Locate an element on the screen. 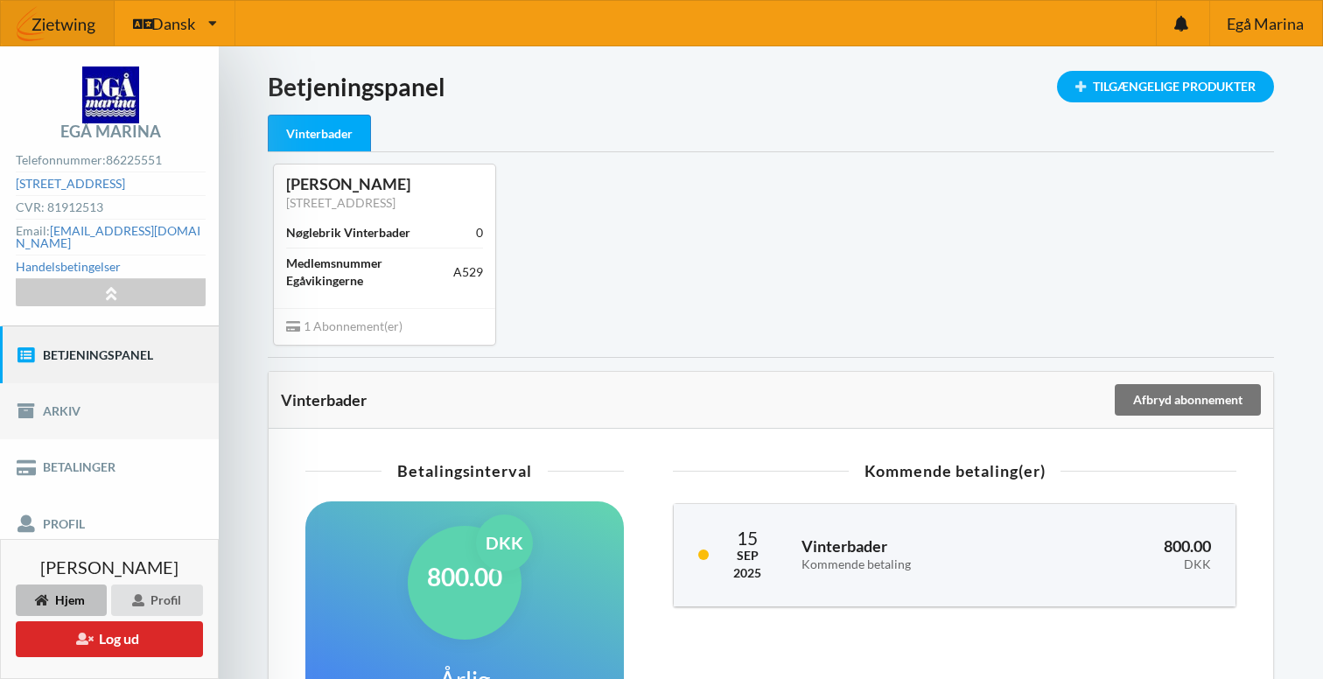  span: 1 Abonnement(er) is located at coordinates (344, 325).